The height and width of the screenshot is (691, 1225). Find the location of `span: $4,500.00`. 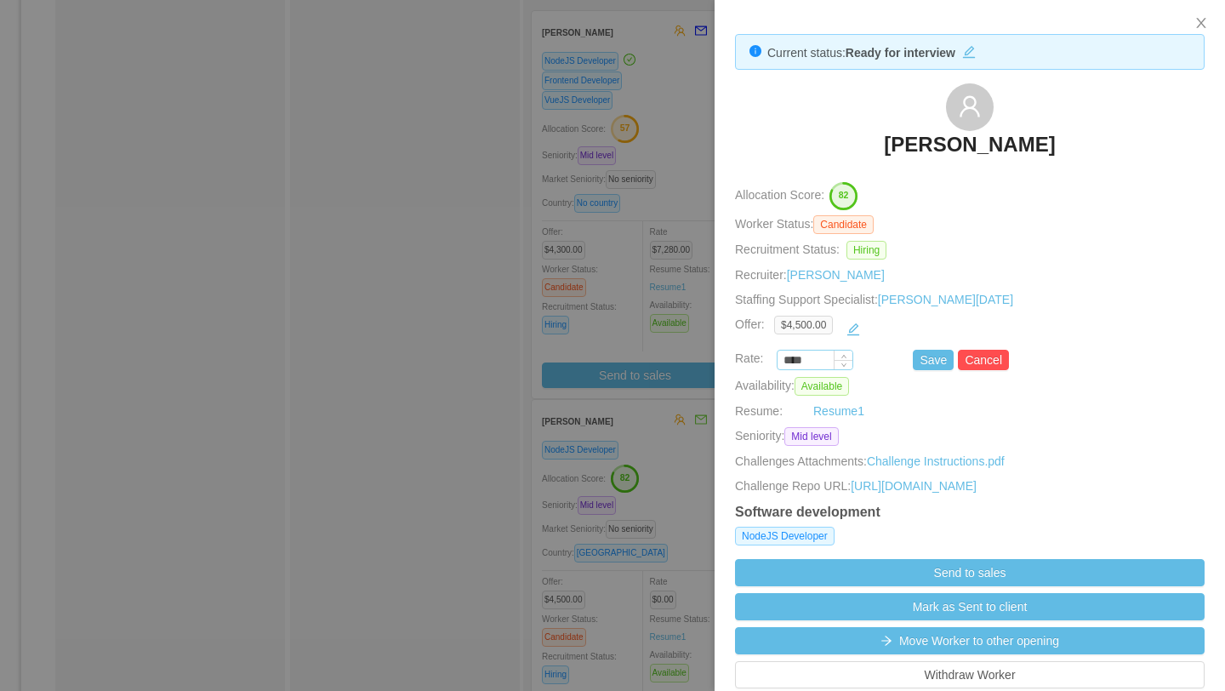

span: $4,500.00 is located at coordinates (803, 325).